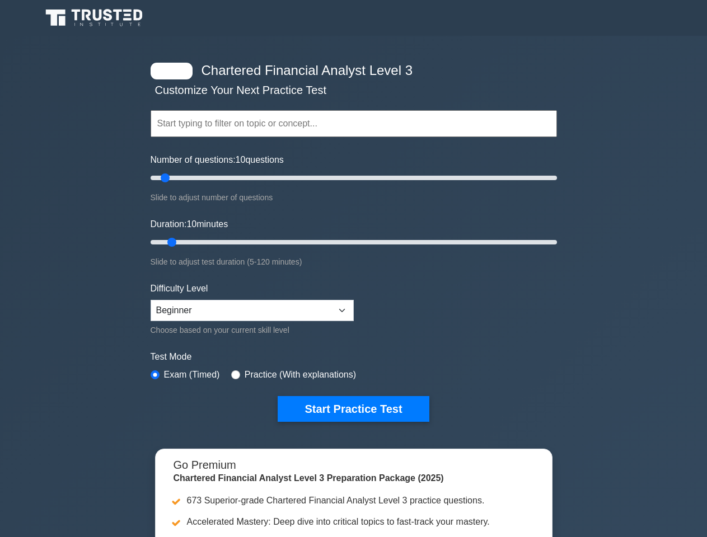 This screenshot has width=707, height=537. Describe the element at coordinates (217, 160) in the screenshot. I see `label: Number of questions: questions` at that location.